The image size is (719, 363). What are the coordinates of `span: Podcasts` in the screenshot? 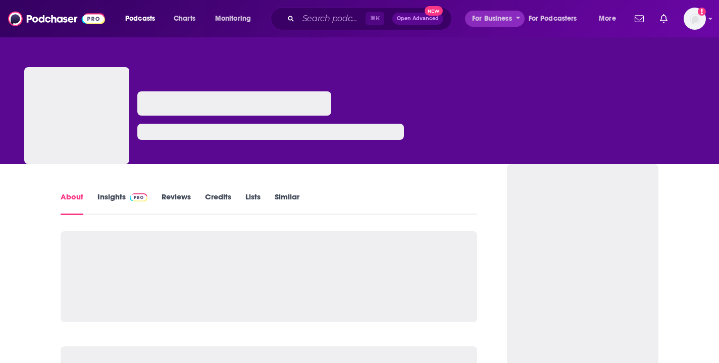 It's located at (140, 19).